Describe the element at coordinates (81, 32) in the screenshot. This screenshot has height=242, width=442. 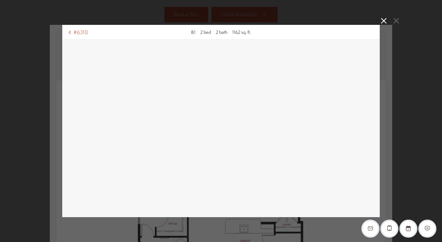
I see `span: #6310` at that location.